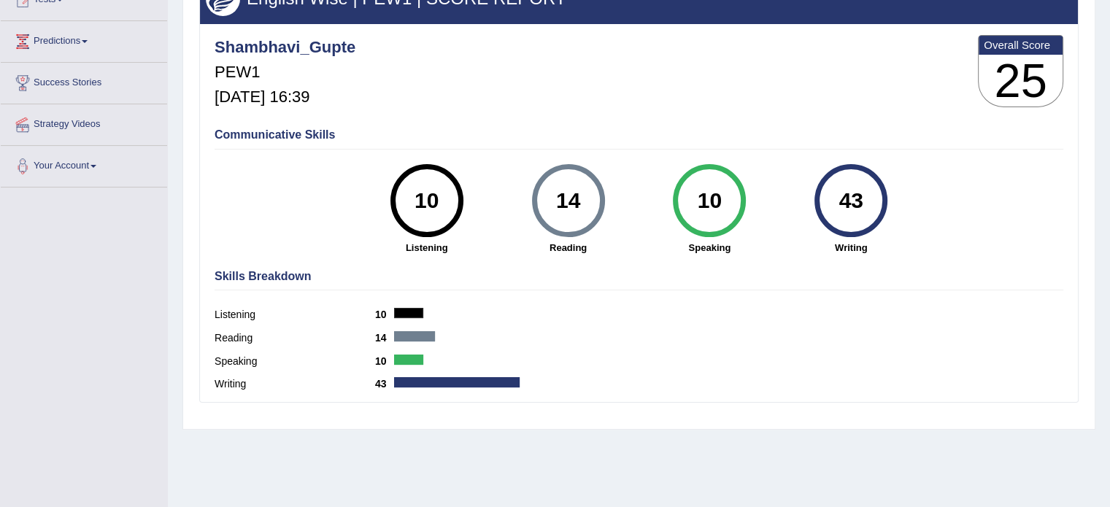 The height and width of the screenshot is (507, 1110). I want to click on h4: Shambhavi_Gupte, so click(285, 47).